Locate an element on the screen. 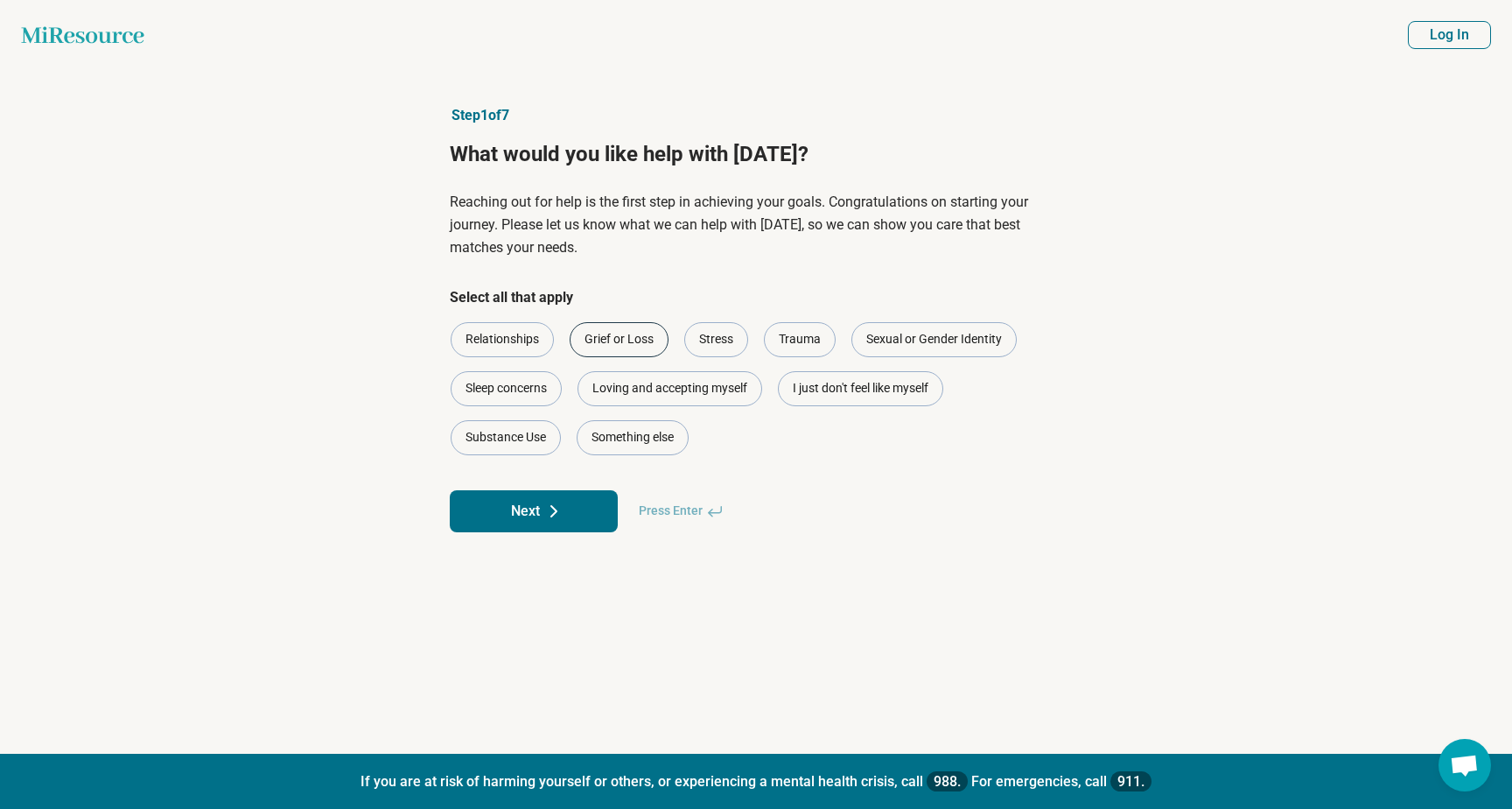 This screenshot has width=1512, height=809. p: Reaching out for help is the first step in achieving your goals. Congratulations on starting your... is located at coordinates (756, 224).